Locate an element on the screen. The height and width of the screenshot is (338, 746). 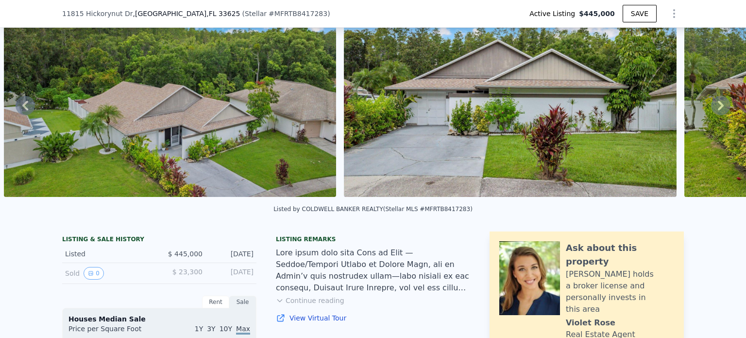
div: LISTING & SALE HISTORY is located at coordinates (159, 240).